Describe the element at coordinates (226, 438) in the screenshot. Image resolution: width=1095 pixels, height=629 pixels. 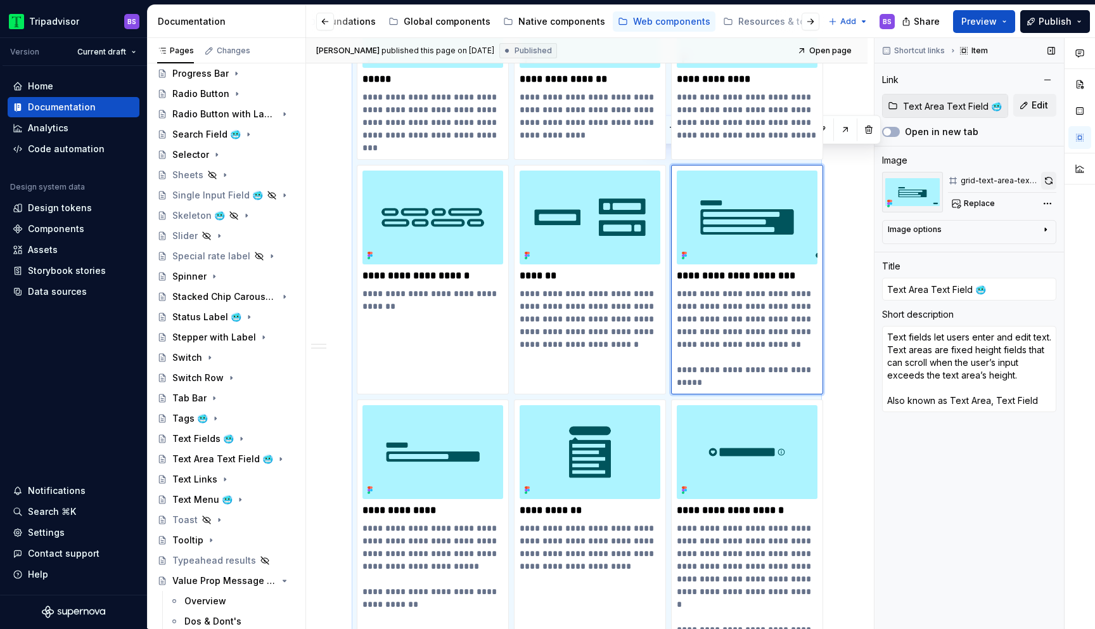
I see `a: Text Fields 🥶` at that location.